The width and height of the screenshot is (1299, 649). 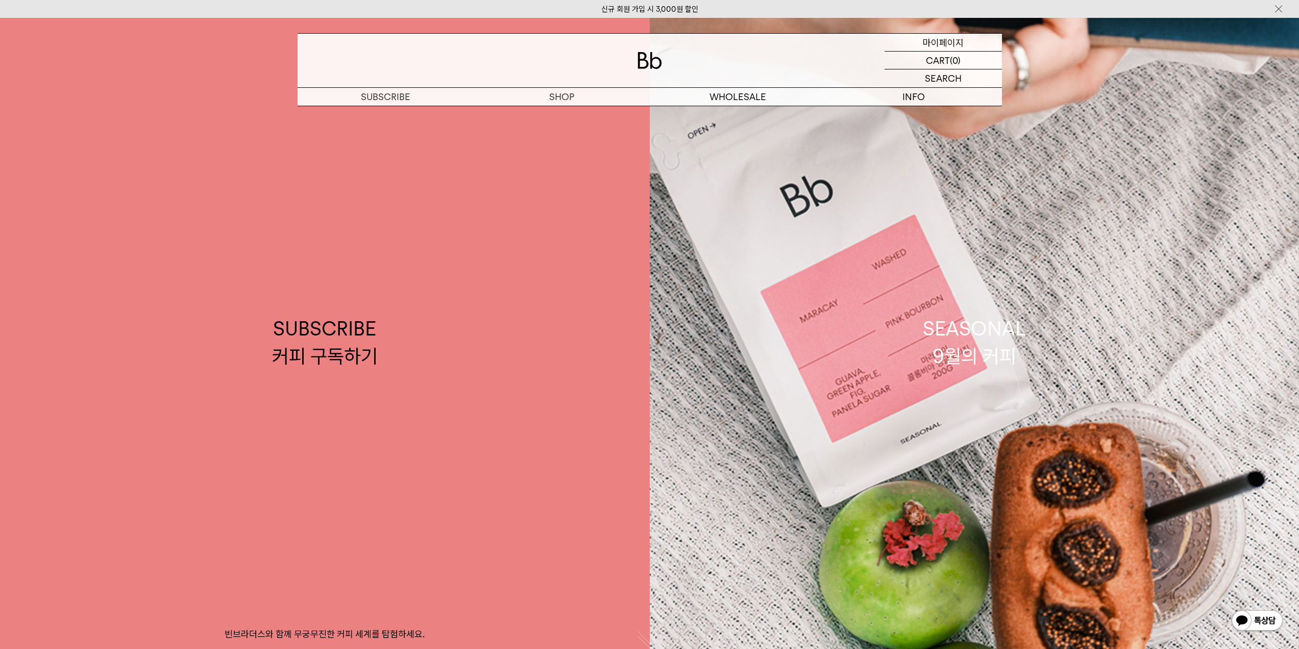 I want to click on p: 마이페이지, so click(x=943, y=42).